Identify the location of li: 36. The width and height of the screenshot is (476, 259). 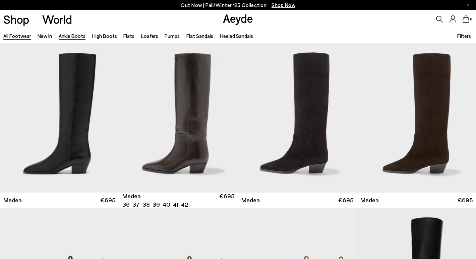
(126, 204).